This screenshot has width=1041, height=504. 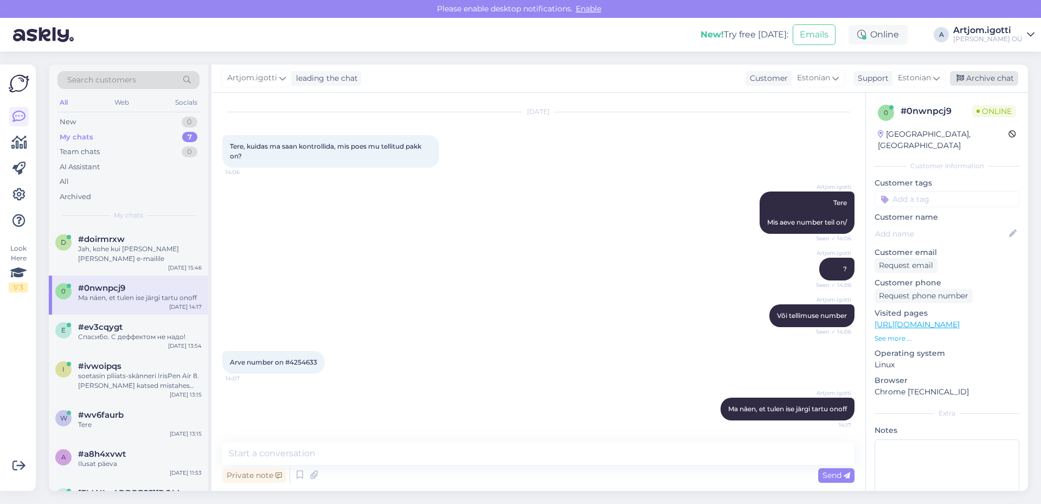 I want to click on p: Notes, so click(x=947, y=430).